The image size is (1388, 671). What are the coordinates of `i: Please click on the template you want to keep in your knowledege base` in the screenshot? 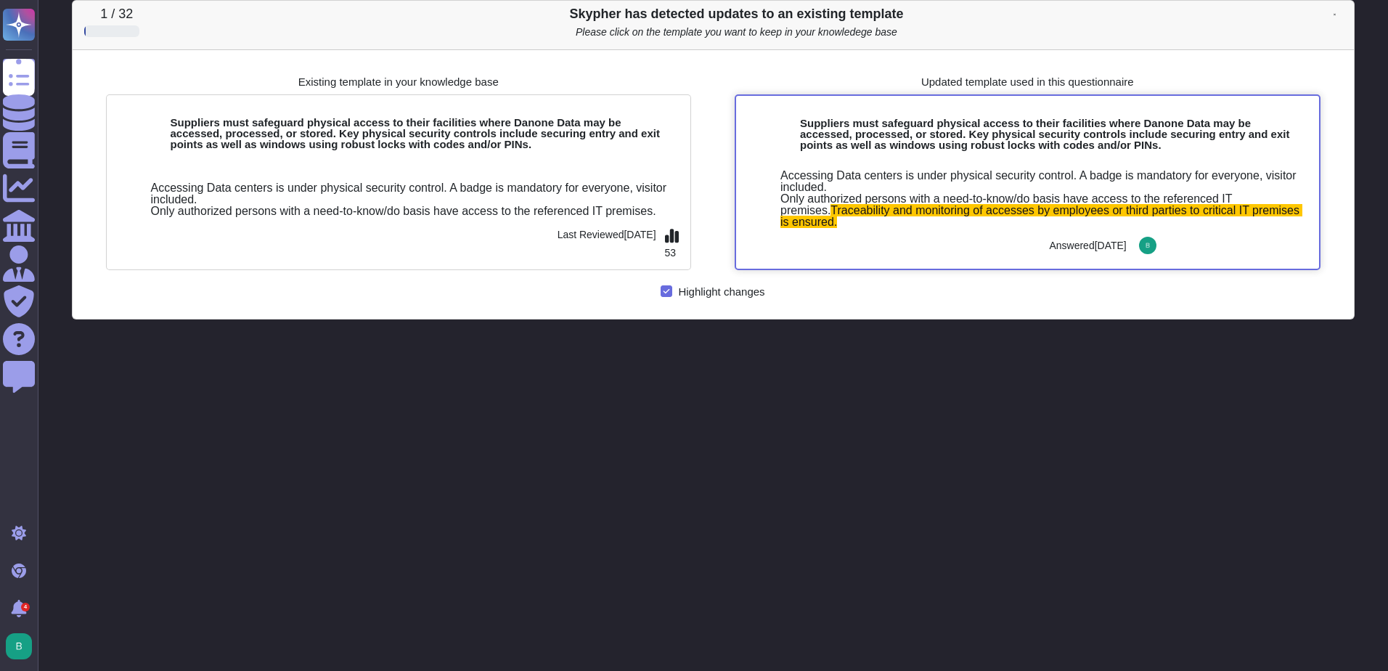 It's located at (736, 32).